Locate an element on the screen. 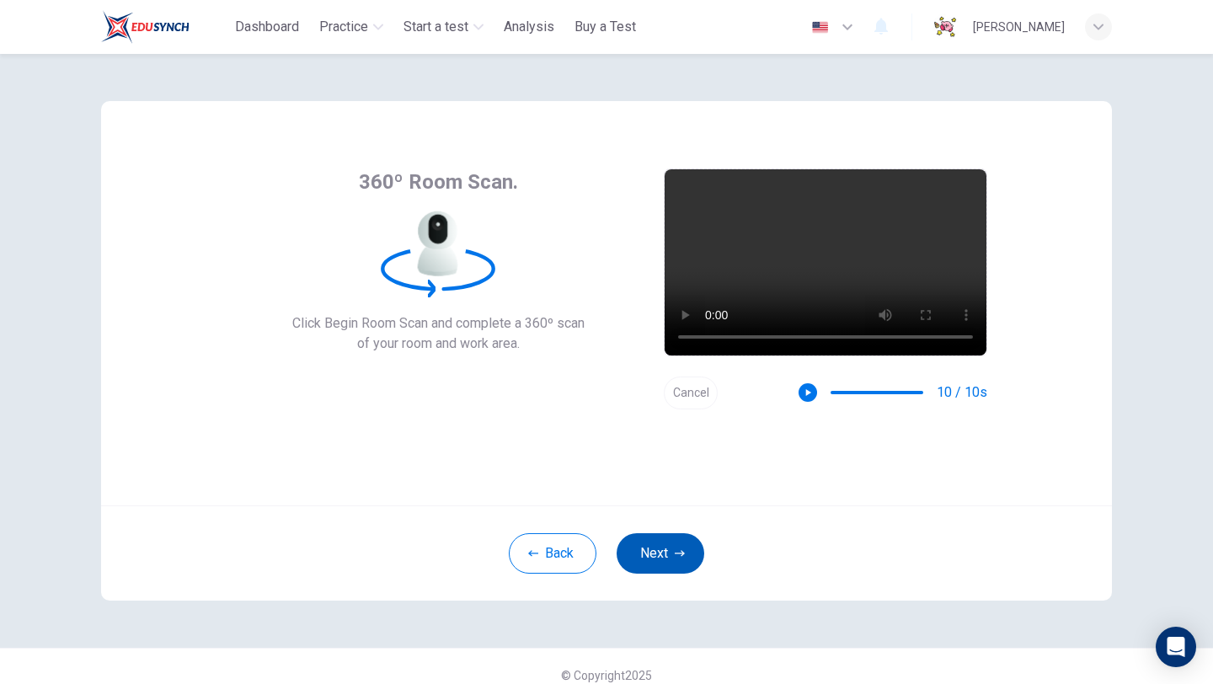  button: Start a test is located at coordinates (443, 27).